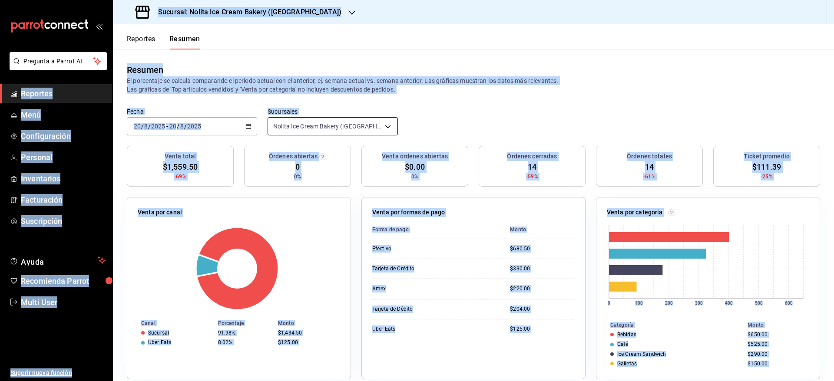  Describe the element at coordinates (63, 302) in the screenshot. I see `span: Multi User` at that location.